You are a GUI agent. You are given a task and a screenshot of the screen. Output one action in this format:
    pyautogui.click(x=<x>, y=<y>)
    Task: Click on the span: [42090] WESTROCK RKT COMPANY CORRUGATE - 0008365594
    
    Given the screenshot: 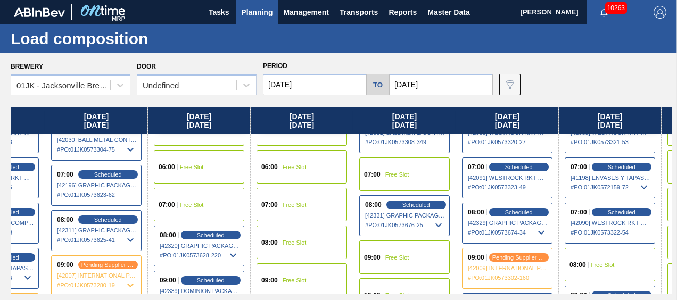 What is the action you would take?
    pyautogui.click(x=610, y=223)
    